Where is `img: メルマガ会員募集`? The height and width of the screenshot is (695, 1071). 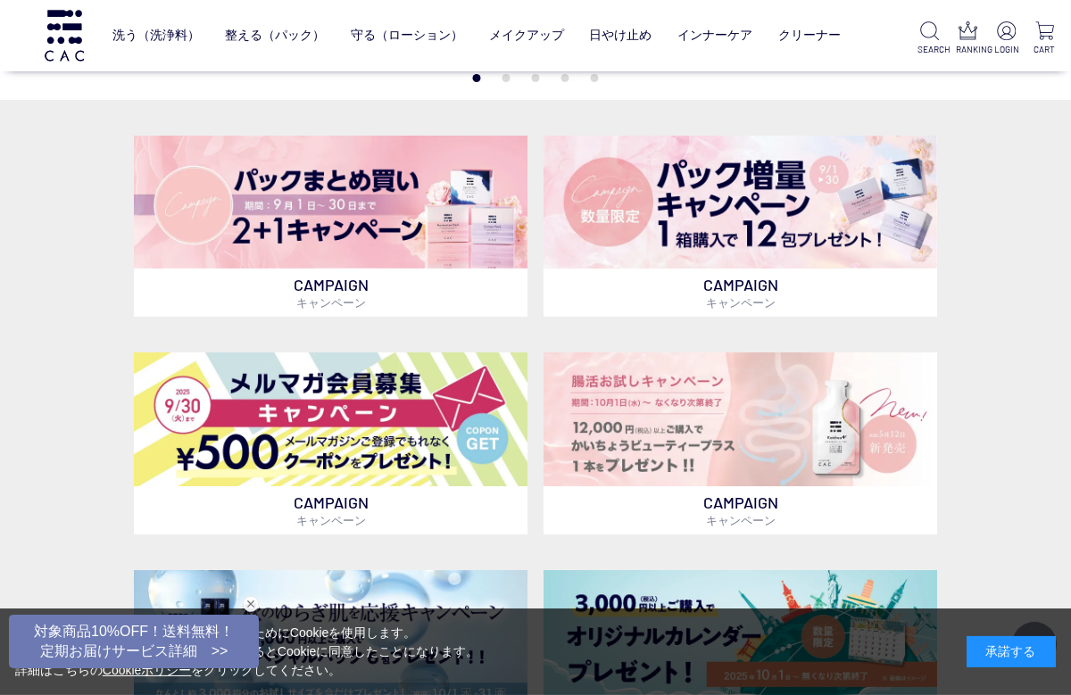
img: メルマガ会員募集 is located at coordinates (330, 419).